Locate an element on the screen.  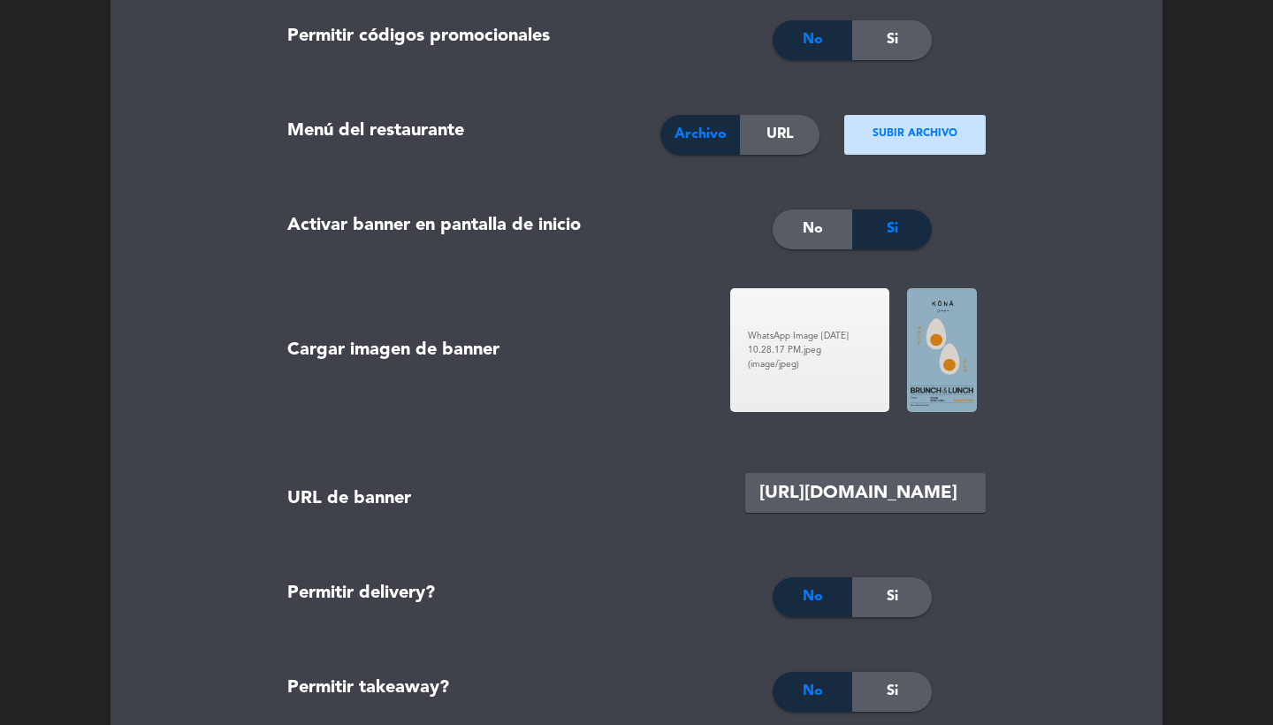
ngx-dropzone-label: SUBIR ARCHIVO is located at coordinates (915, 134).